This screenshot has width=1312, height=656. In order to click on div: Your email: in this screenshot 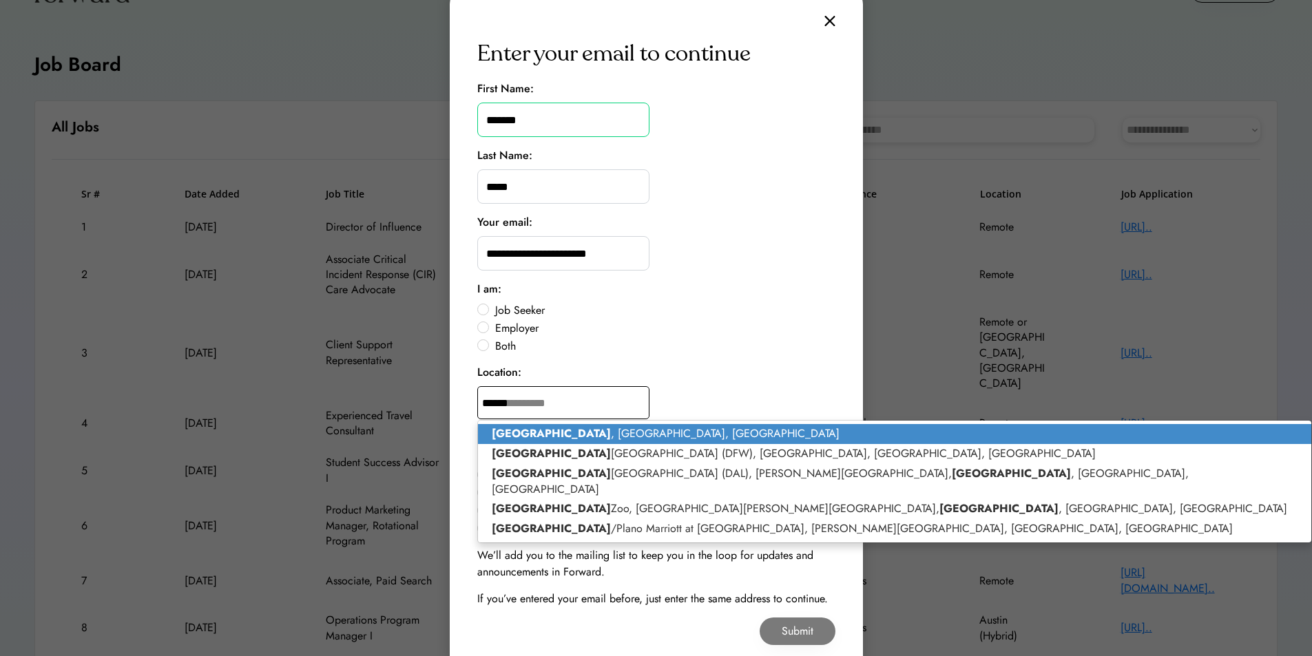, I will do `click(505, 222)`.